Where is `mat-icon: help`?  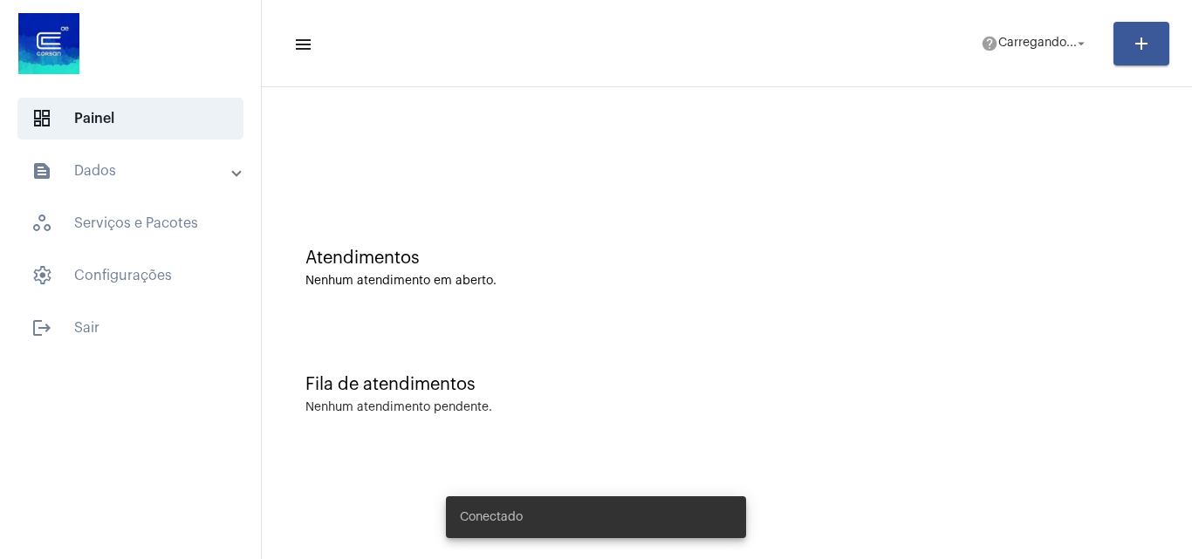 mat-icon: help is located at coordinates (989, 44).